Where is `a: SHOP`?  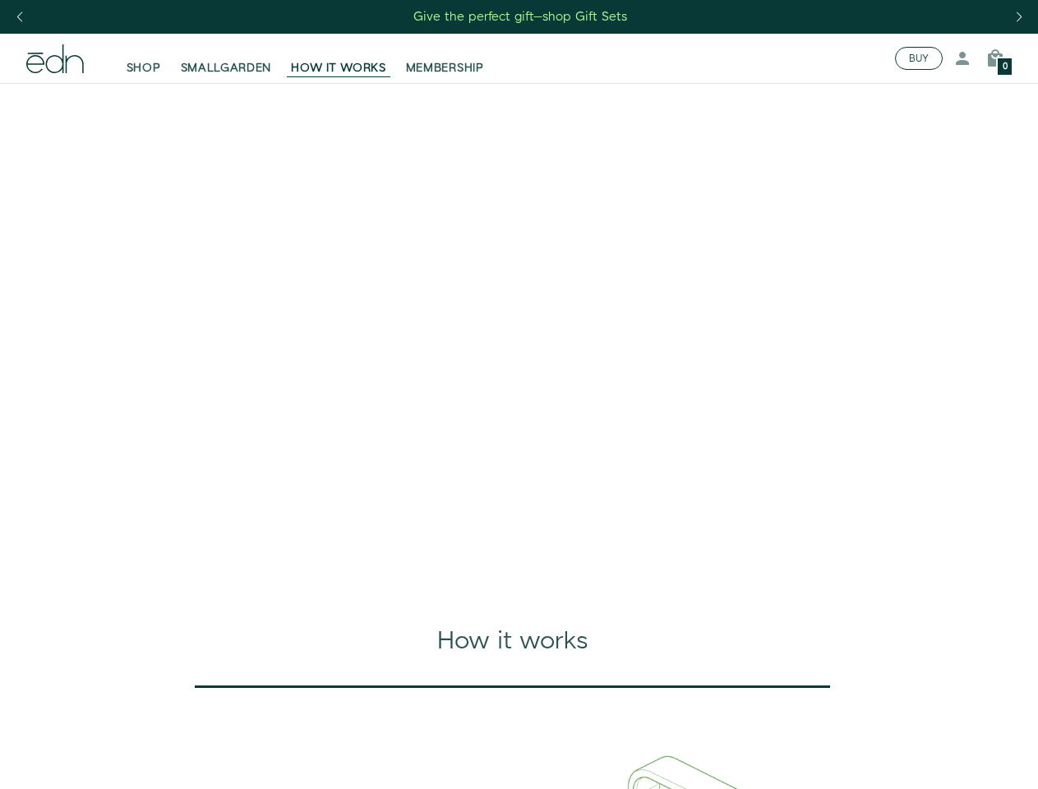 a: SHOP is located at coordinates (144, 58).